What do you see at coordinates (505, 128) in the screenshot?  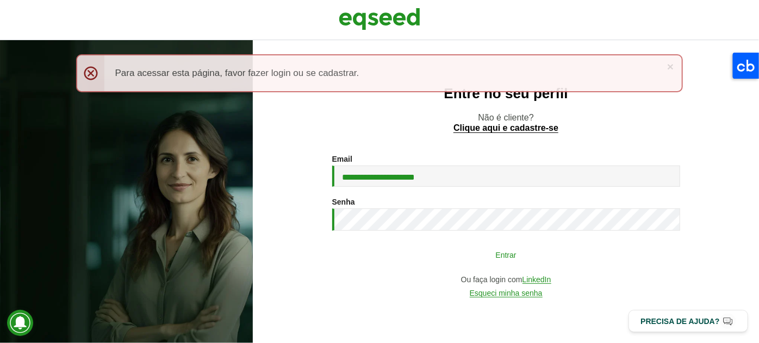 I see `a: Clique aqui e cadastre-se` at bounding box center [505, 128].